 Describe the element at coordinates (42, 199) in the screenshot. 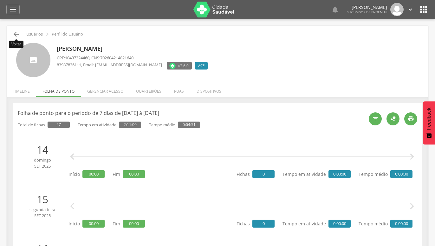

I see `p: 15` at that location.